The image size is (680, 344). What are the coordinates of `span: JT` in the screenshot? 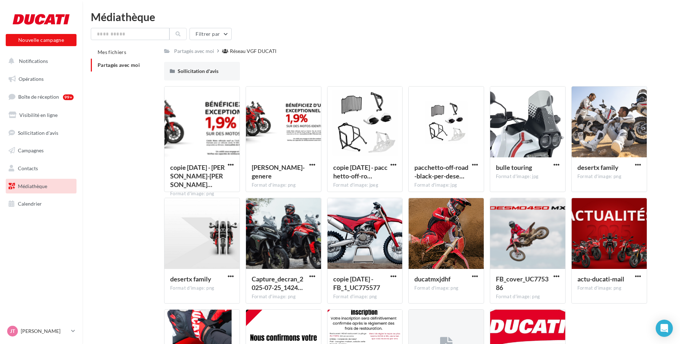 It's located at (13, 331).